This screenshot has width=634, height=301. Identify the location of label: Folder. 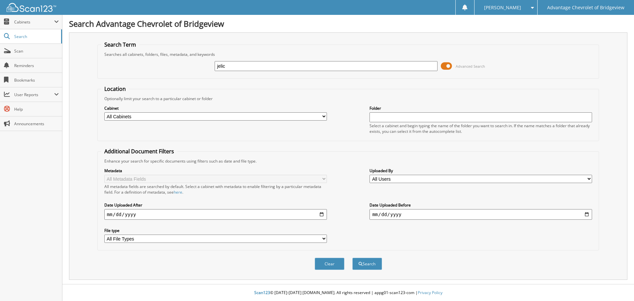
(480, 108).